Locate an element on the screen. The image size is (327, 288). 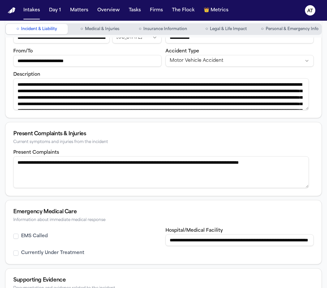
label: Present Complaints is located at coordinates (36, 153).